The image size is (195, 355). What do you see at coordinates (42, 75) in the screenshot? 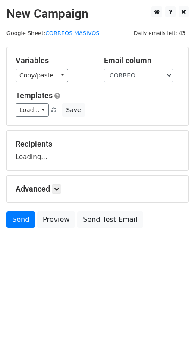
I see `a: Copy/paste...` at bounding box center [42, 75].